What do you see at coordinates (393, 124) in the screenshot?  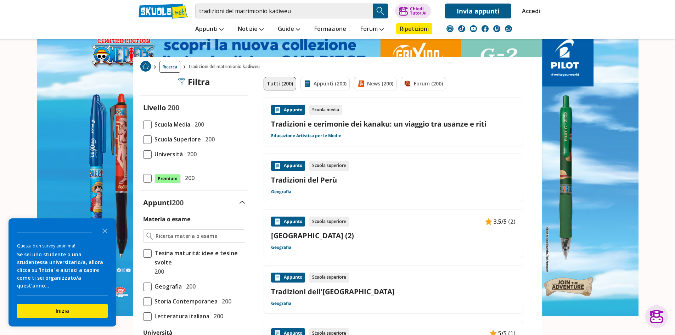 I see `a: Tradizioni e cerimonie dei kanaku: un viaggio tra usanze e riti` at bounding box center [393, 124].